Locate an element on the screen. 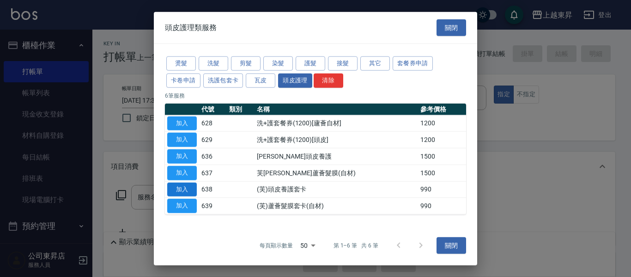  td: 629 is located at coordinates (213, 139).